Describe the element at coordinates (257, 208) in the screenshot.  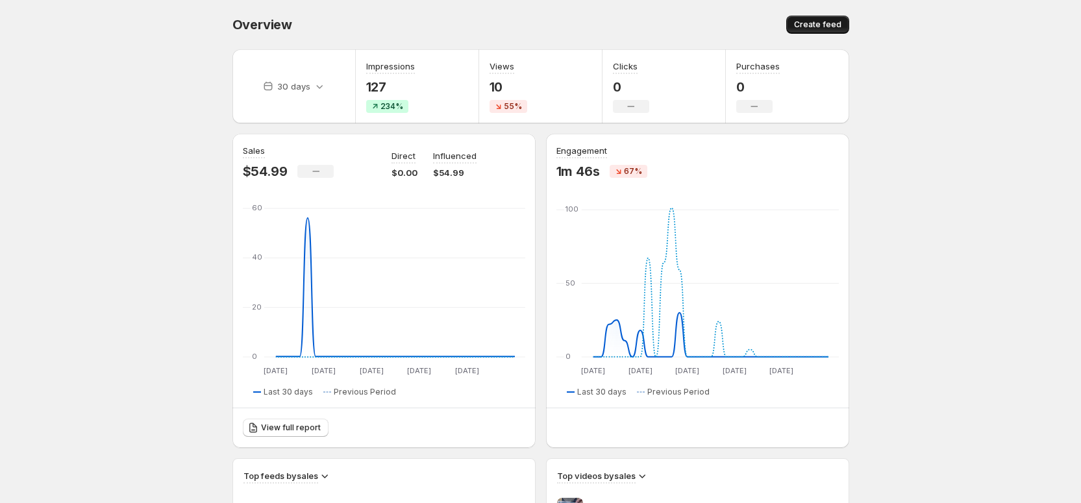
I see `text: 60` at that location.